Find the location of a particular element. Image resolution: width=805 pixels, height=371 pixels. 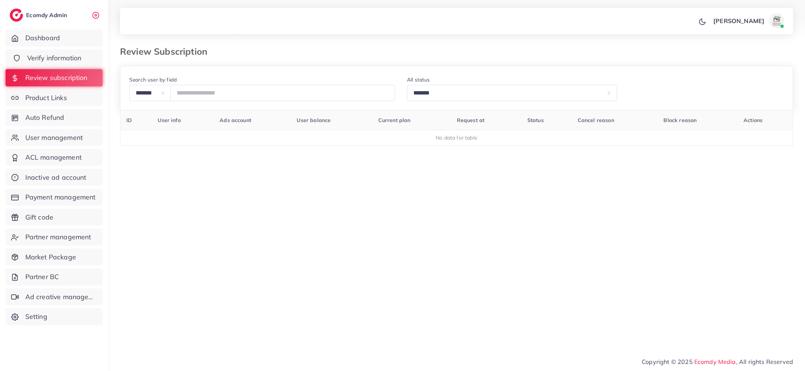

img: logo is located at coordinates (16, 15).